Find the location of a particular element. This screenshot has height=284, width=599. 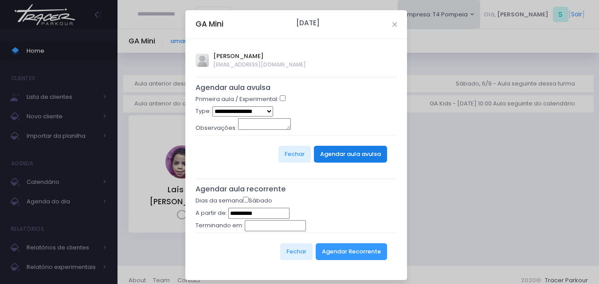

h5: GA Mini is located at coordinates (209, 24).